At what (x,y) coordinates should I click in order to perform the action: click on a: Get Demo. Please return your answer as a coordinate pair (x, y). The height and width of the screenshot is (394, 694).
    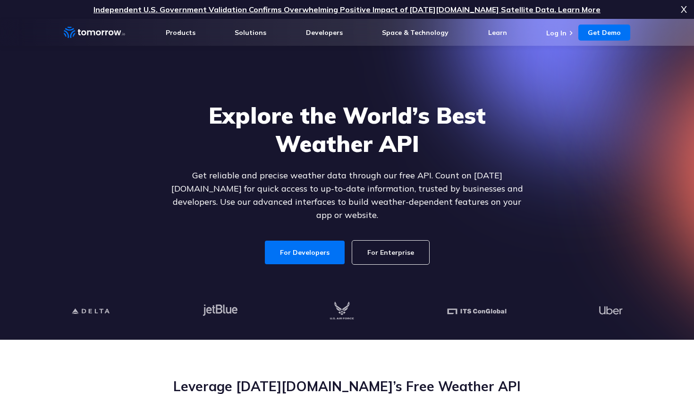
    Looking at the image, I should click on (604, 33).